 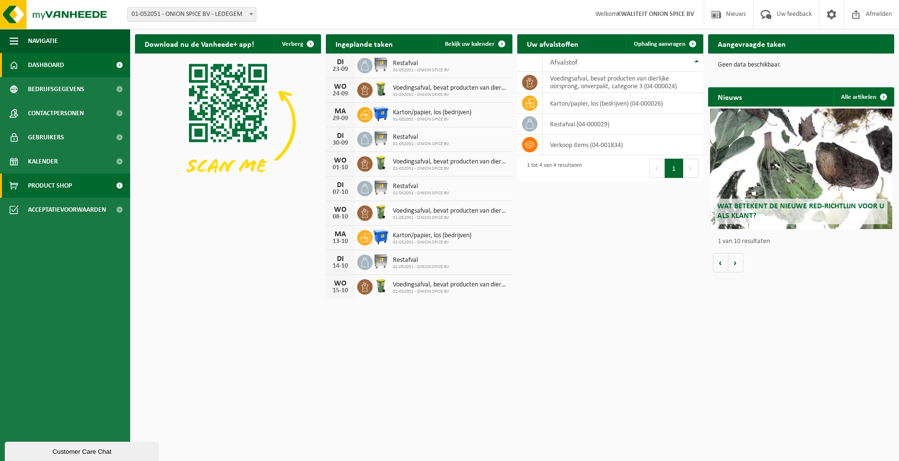 What do you see at coordinates (623, 103) in the screenshot?
I see `td: karton/papier, los (bedrijven) (04-000026)` at bounding box center [623, 103].